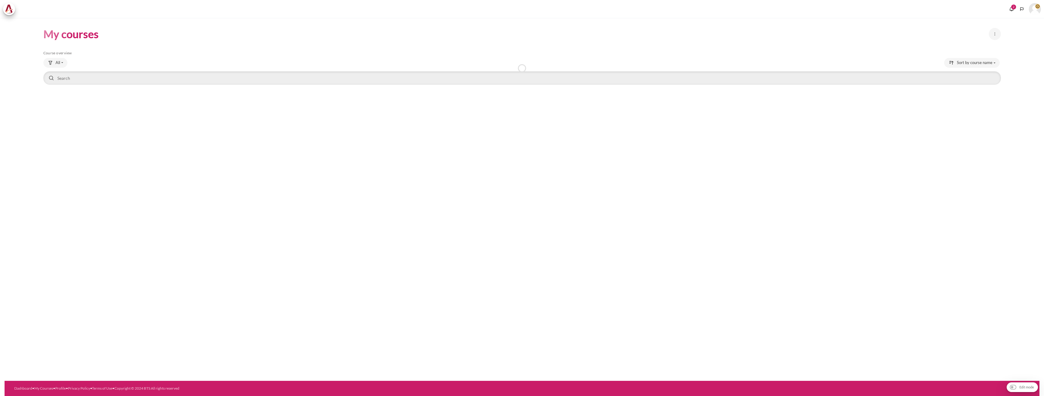 This screenshot has height=396, width=1044. Describe the element at coordinates (522, 72) in the screenshot. I see `div: Course overview controls` at that location.